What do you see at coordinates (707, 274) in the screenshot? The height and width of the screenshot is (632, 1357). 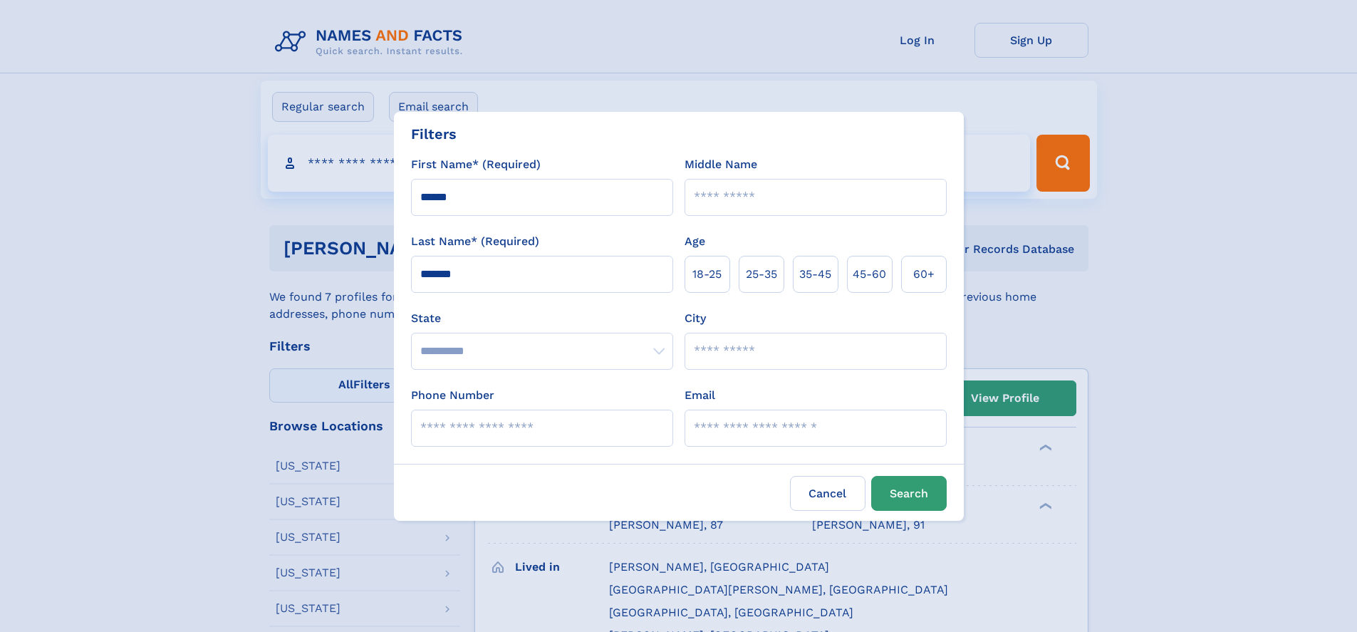 I see `span: 18‑25` at bounding box center [707, 274].